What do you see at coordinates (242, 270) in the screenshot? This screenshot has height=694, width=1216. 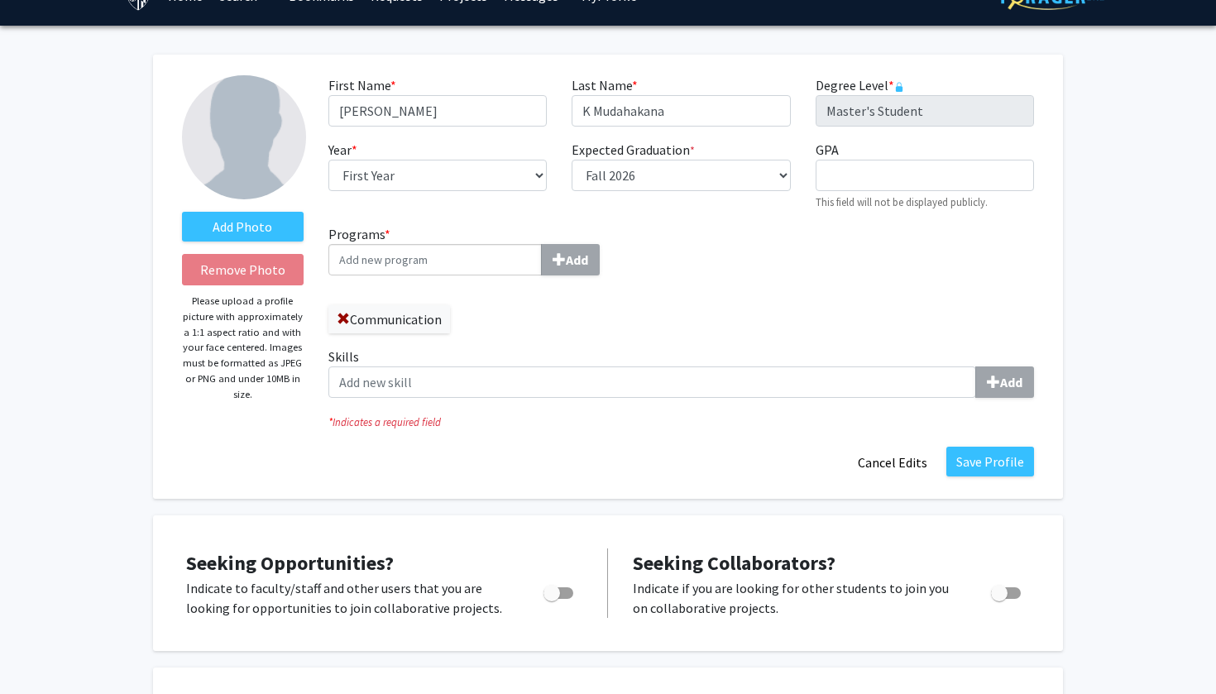 I see `button: Remove Photo` at bounding box center [242, 270].